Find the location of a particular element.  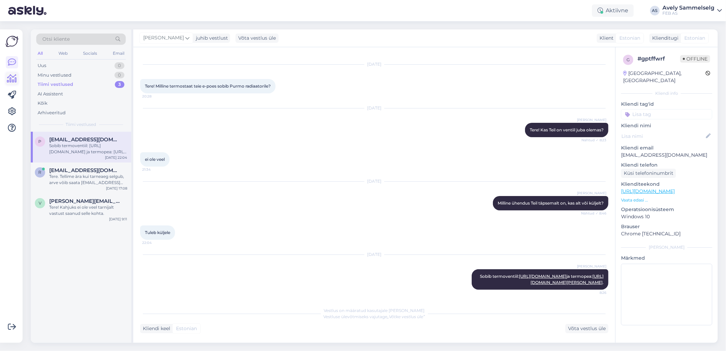

span: Milline ühendus Teil täpsemalt on, kas alt või küljelt? is located at coordinates (550, 203).